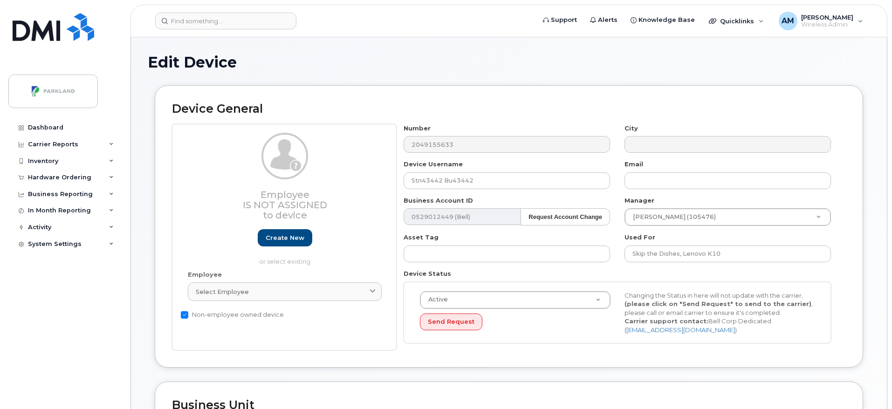  Describe the element at coordinates (509, 62) in the screenshot. I see `h1: Edit Device` at that location.